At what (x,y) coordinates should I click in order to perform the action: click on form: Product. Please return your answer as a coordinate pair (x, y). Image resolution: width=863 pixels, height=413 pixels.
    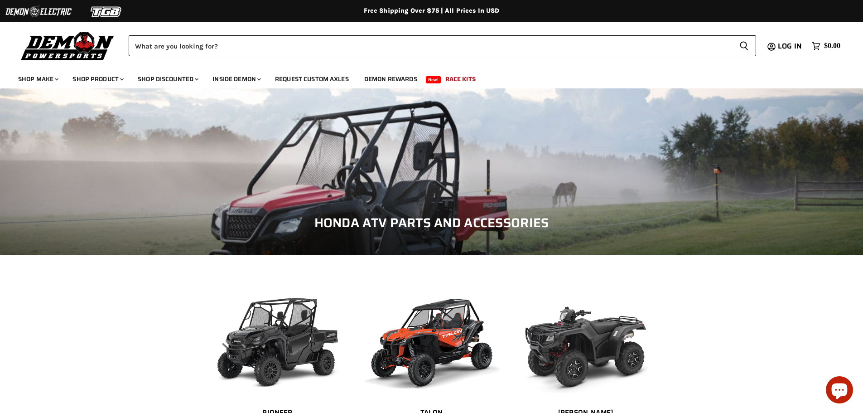
    Looking at the image, I should click on (442, 46).